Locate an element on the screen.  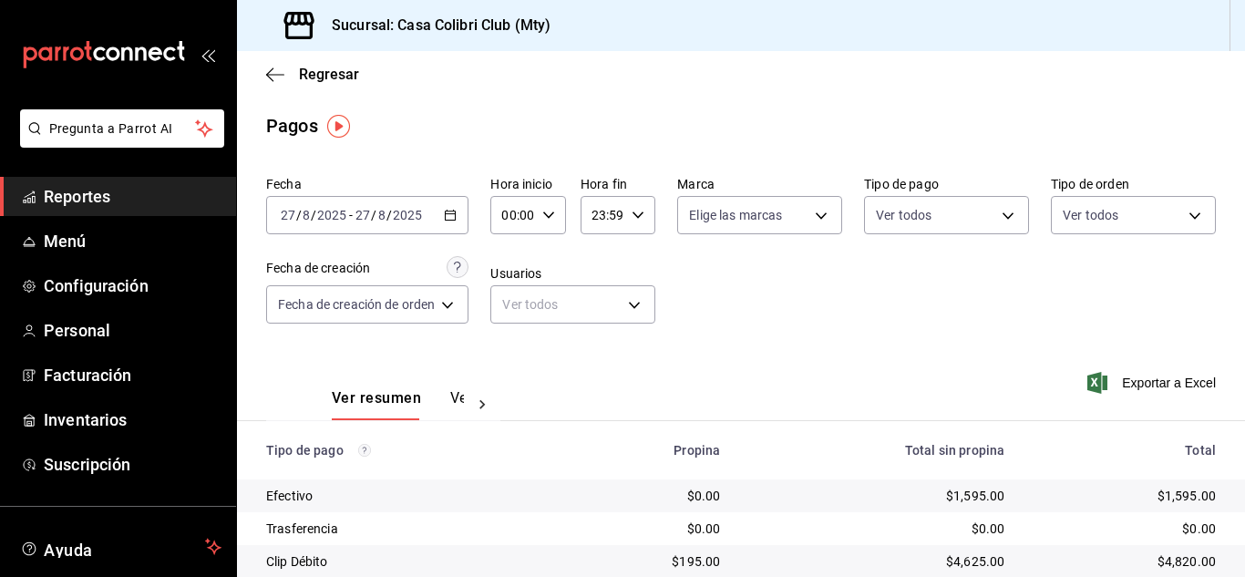
button: Regresar is located at coordinates (313, 74).